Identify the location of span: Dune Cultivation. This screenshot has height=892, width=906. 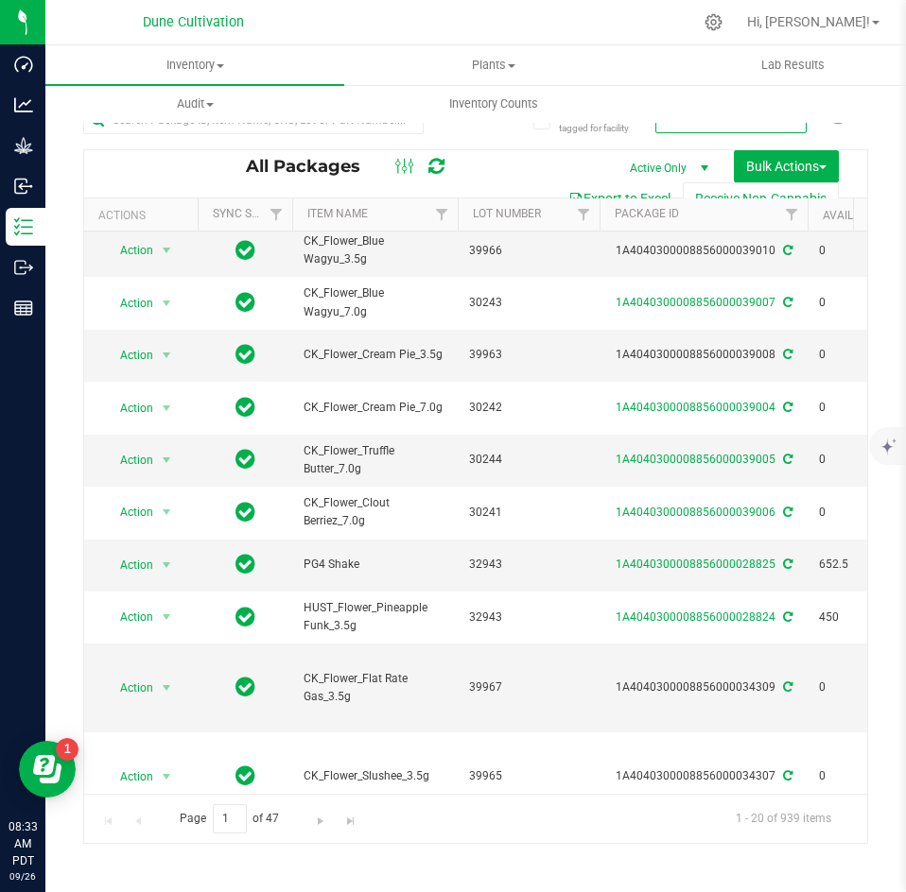
(193, 22).